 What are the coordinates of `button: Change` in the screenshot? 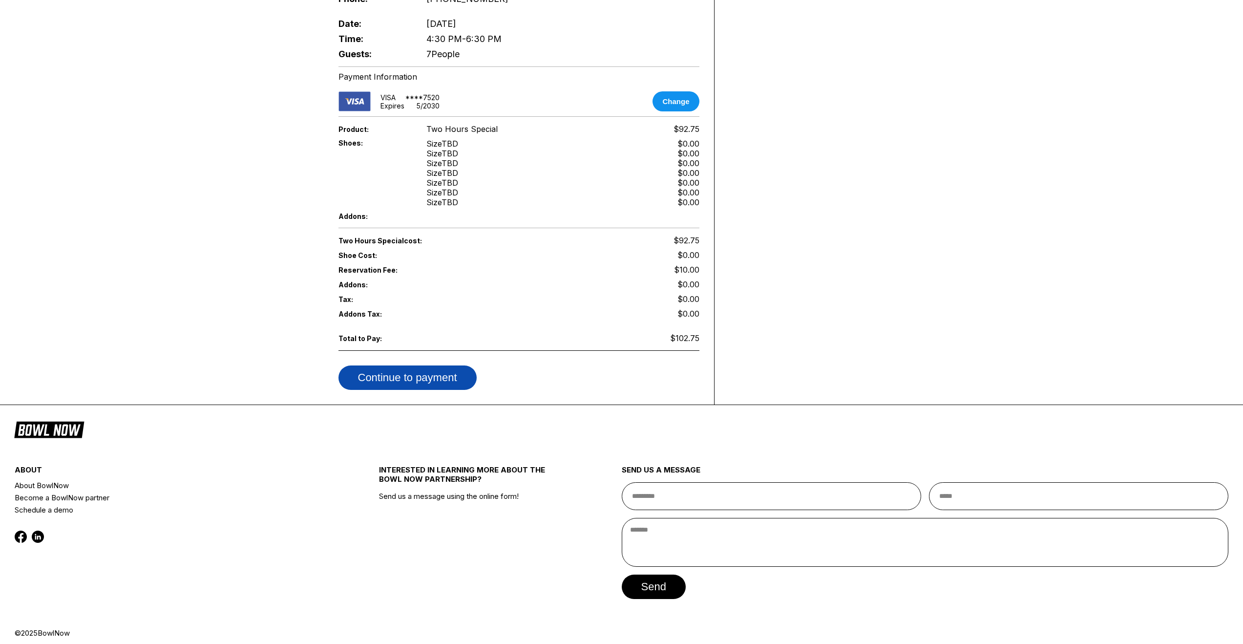 It's located at (676, 101).